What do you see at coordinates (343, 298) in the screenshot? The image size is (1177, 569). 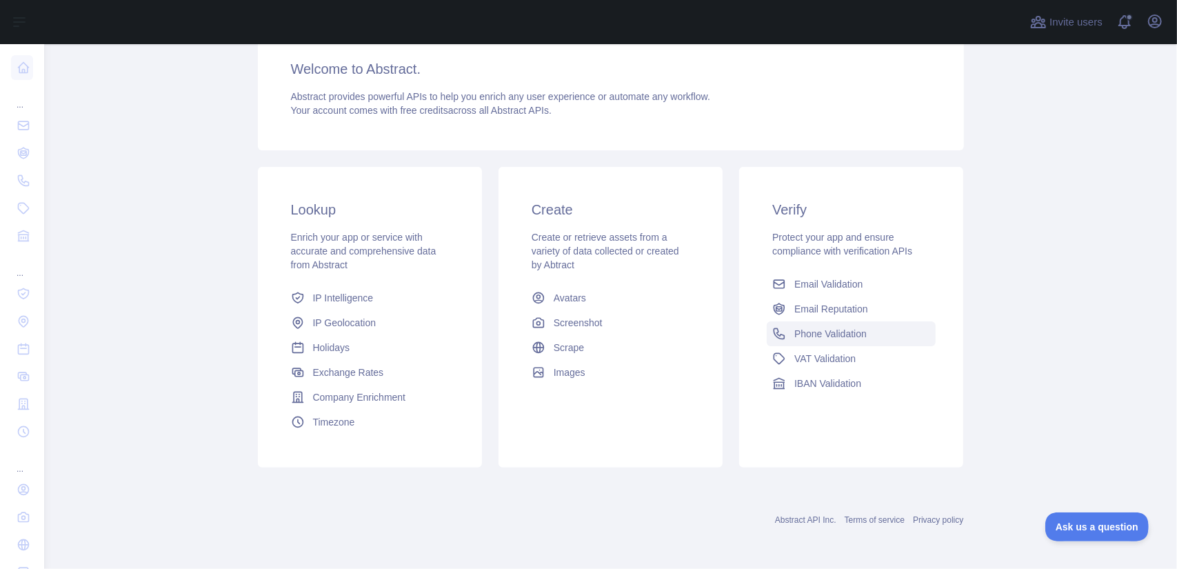 I see `span: IP Intelligence` at bounding box center [343, 298].